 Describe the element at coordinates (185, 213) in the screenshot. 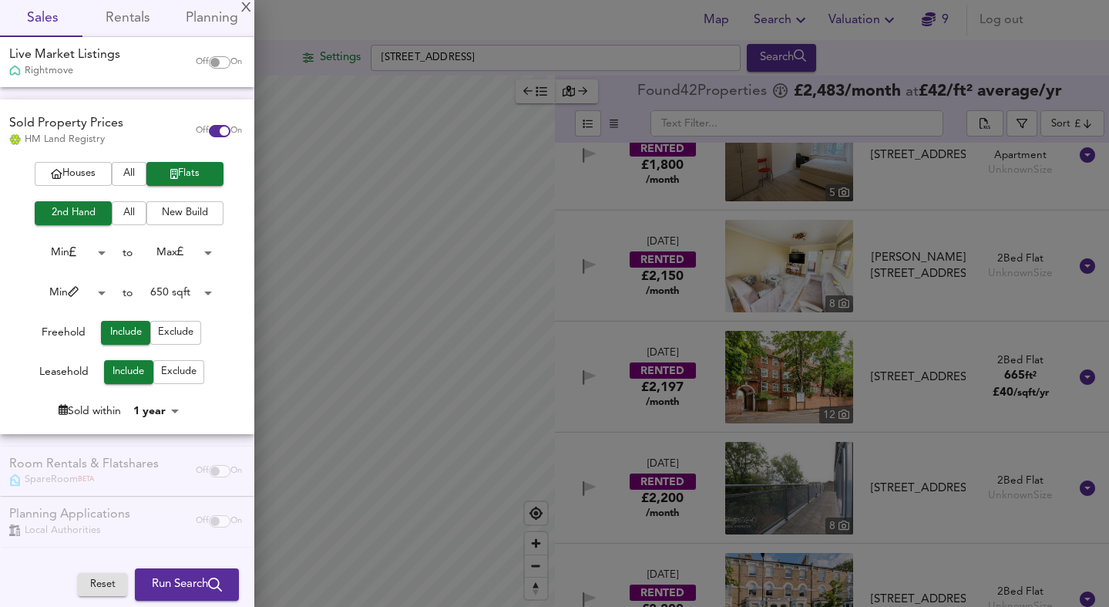

I see `span: New Build` at that location.